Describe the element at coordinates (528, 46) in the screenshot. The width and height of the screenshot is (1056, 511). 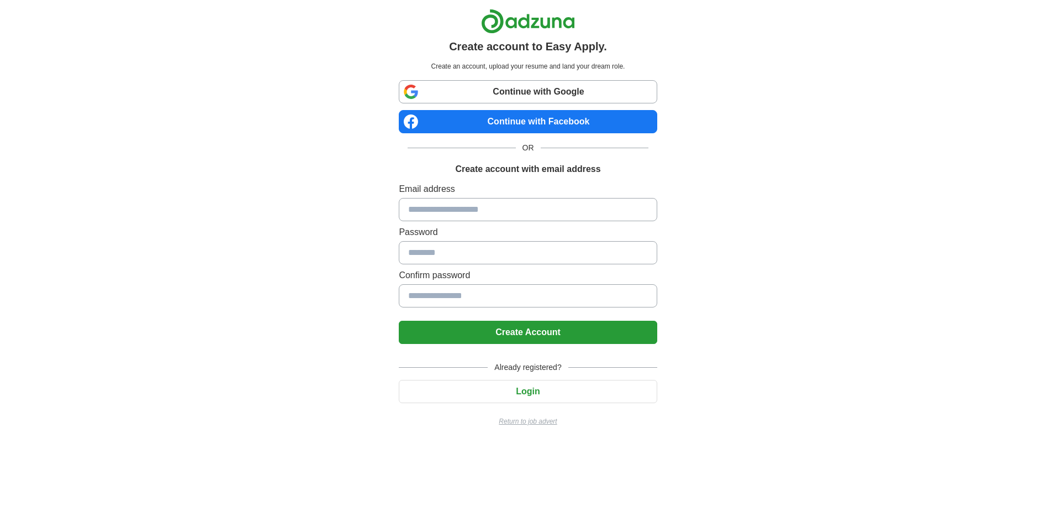
I see `h1: Create account to Easy Apply.` at that location.